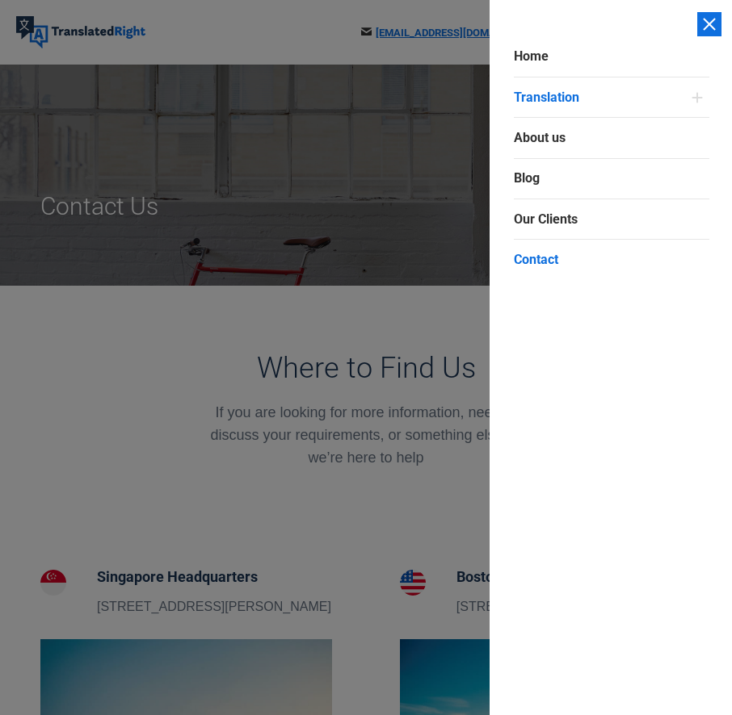  Describe the element at coordinates (530, 57) in the screenshot. I see `span: Home` at that location.